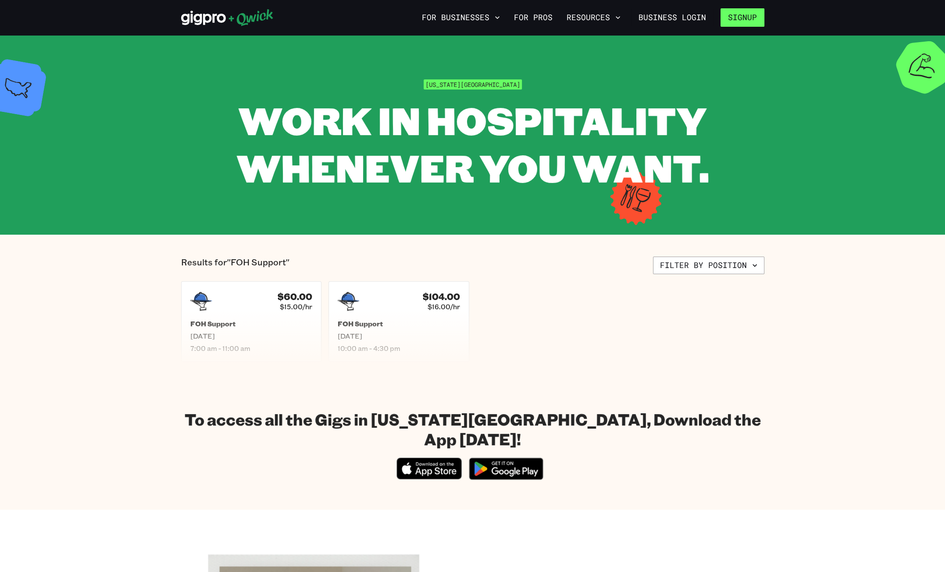  Describe the element at coordinates (473, 143) in the screenshot. I see `span: WORK IN HOSPITALITY WHENEVER YOU WANT.` at that location.